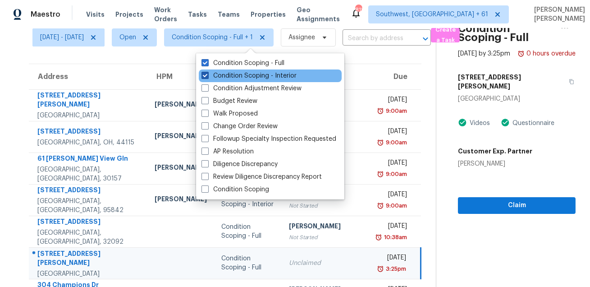 This screenshot has width=590, height=287. What do you see at coordinates (251, 88) in the screenshot?
I see `label: Condition Adjustment Review` at bounding box center [251, 88].